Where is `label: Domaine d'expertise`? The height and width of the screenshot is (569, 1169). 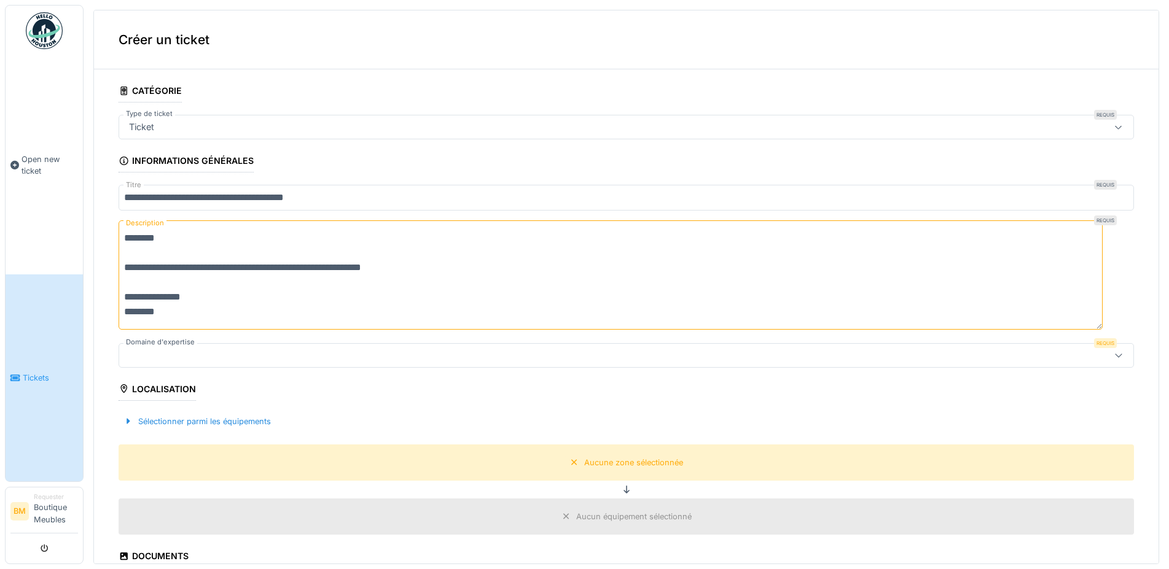
label: Domaine d'expertise is located at coordinates (160, 342).